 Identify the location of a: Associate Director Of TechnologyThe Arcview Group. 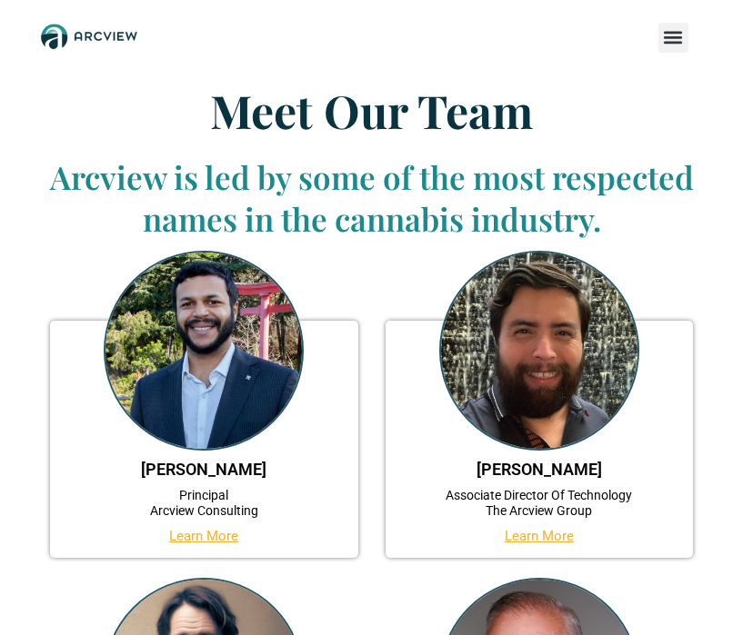
(538, 503).